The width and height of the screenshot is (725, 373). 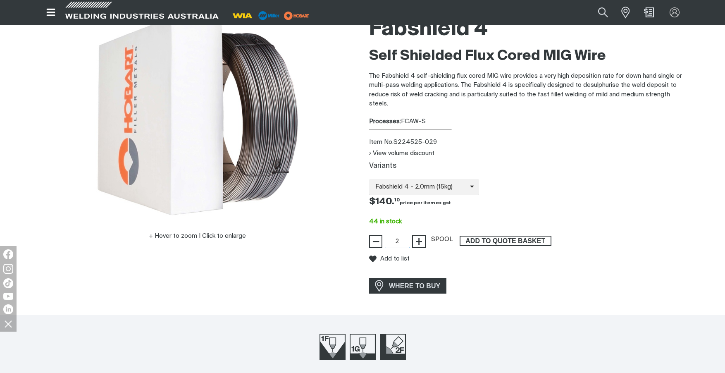 What do you see at coordinates (385, 221) in the screenshot?
I see `span: 44 in stock` at bounding box center [385, 221].